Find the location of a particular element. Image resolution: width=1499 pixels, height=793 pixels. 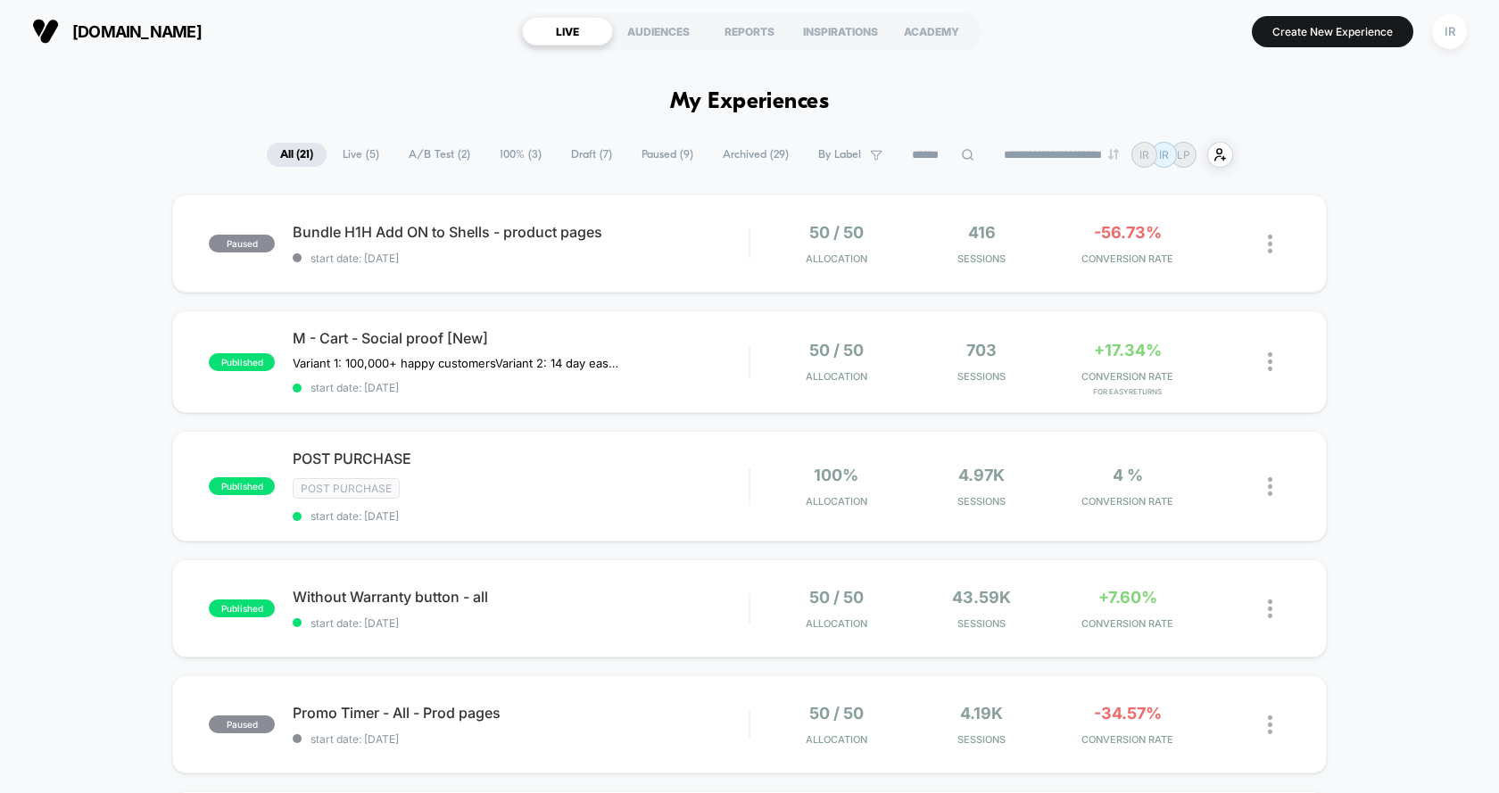

h1: My Experiences is located at coordinates (749, 102).